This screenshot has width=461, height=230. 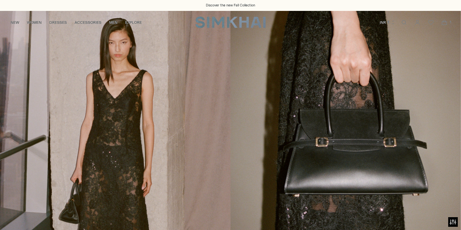 What do you see at coordinates (34, 22) in the screenshot?
I see `a: WOMEN` at bounding box center [34, 22].